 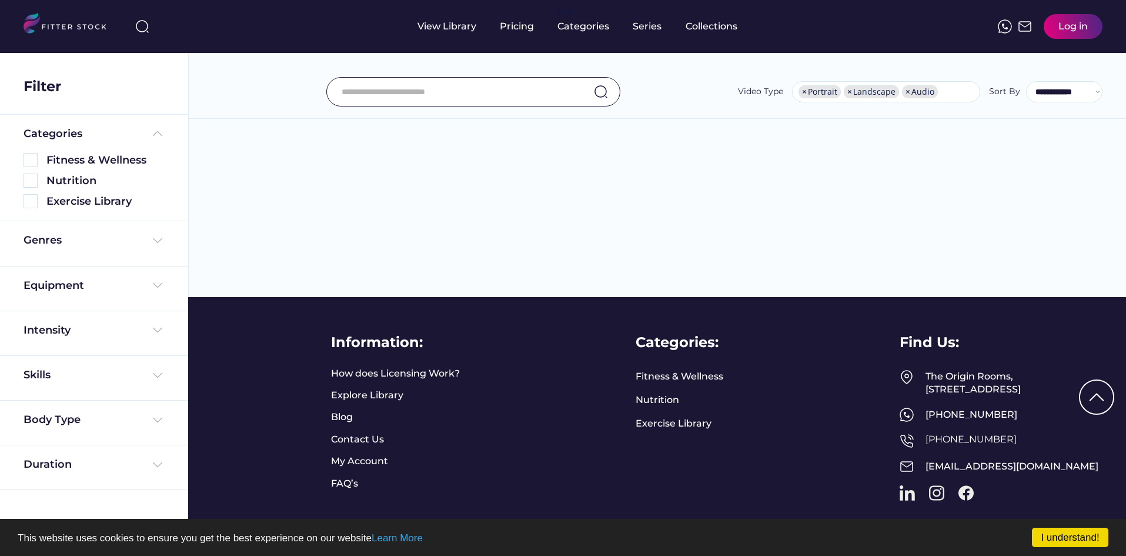 What do you see at coordinates (377, 342) in the screenshot?
I see `div: Information:` at bounding box center [377, 342].